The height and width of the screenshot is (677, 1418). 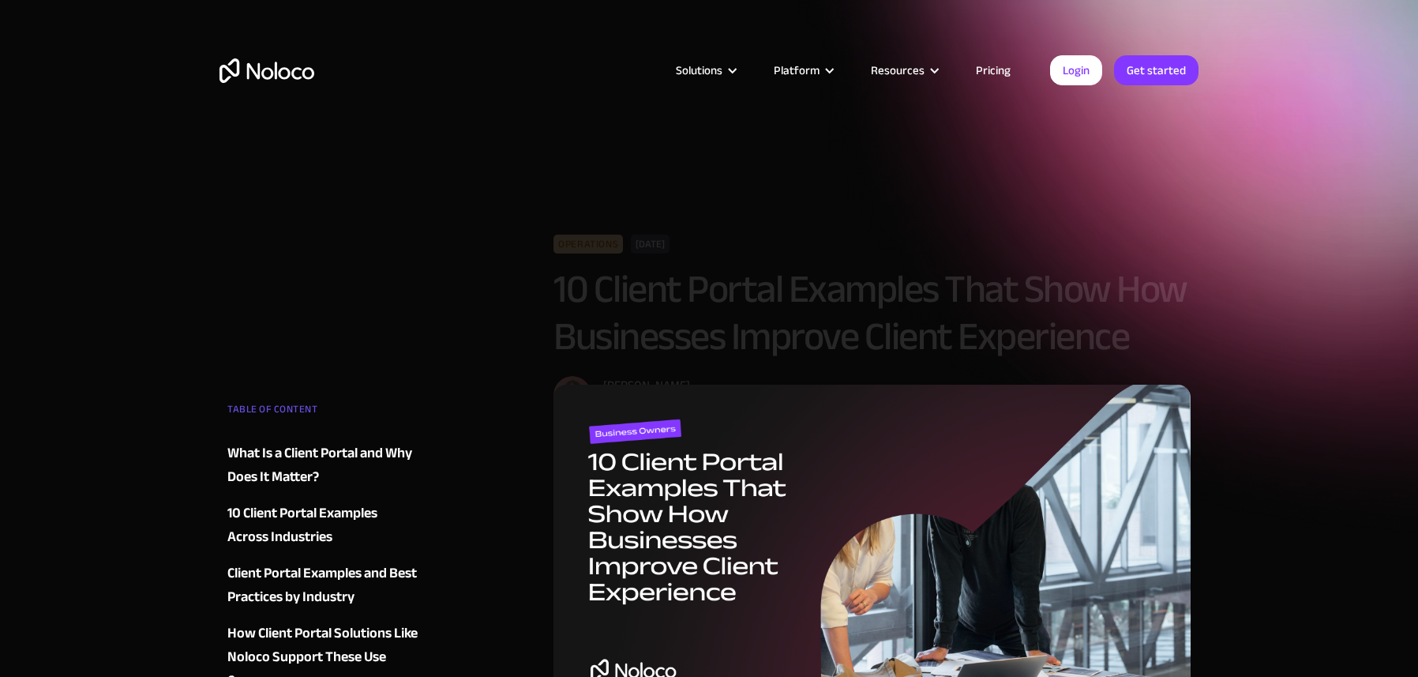 What do you see at coordinates (588, 244) in the screenshot?
I see `div: Operations` at bounding box center [588, 244].